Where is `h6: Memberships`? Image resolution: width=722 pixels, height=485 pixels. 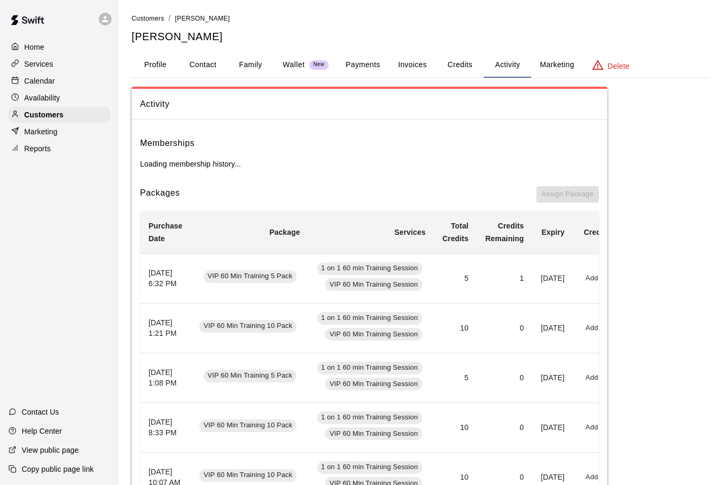
h6: Memberships is located at coordinates (369, 143).